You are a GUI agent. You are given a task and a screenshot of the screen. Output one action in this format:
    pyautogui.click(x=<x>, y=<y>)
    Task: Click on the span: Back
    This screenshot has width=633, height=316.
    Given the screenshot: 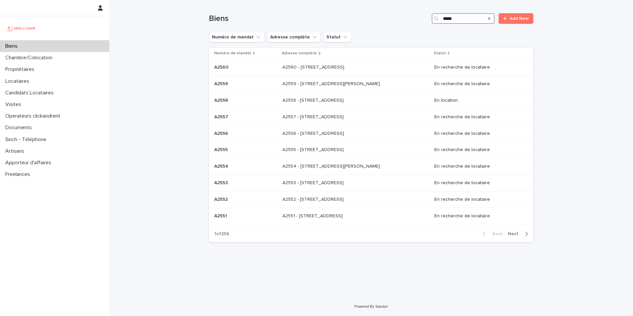 What is the action you would take?
    pyautogui.click(x=495, y=234)
    